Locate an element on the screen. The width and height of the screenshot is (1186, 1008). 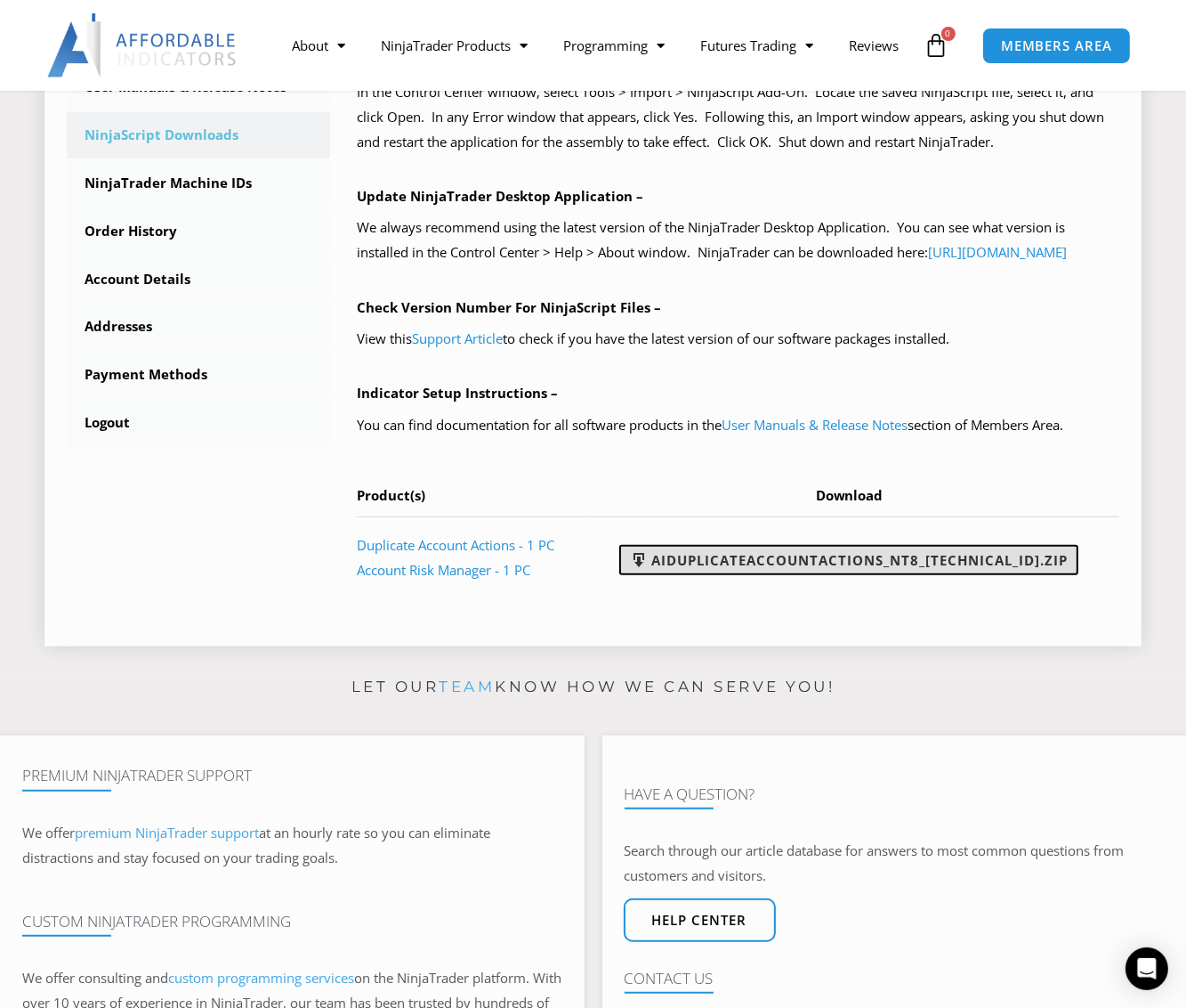
a: premium NinjaTrader support is located at coordinates (166, 832).